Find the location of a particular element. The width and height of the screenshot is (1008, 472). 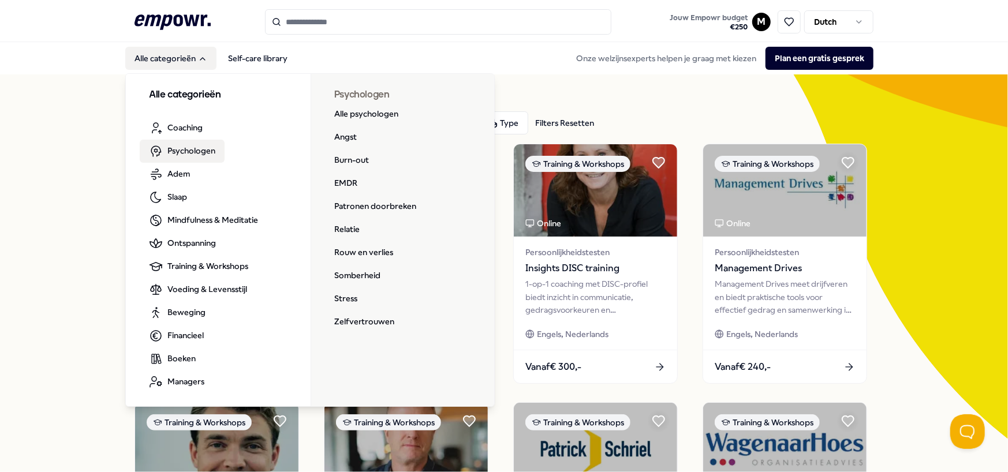

a: Stress is located at coordinates (346, 299).